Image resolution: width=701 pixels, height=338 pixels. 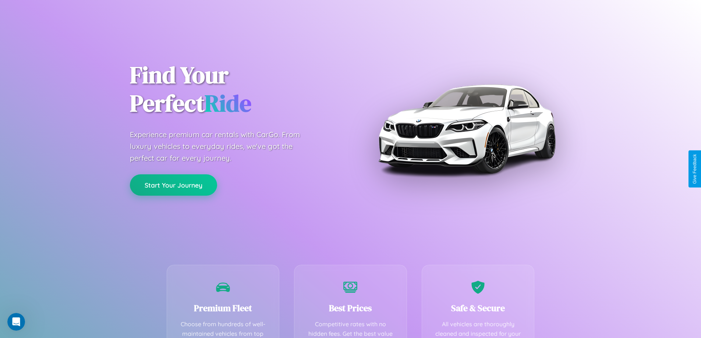 What do you see at coordinates (235, 89) in the screenshot?
I see `h1: Find Your Perfect` at bounding box center [235, 89].